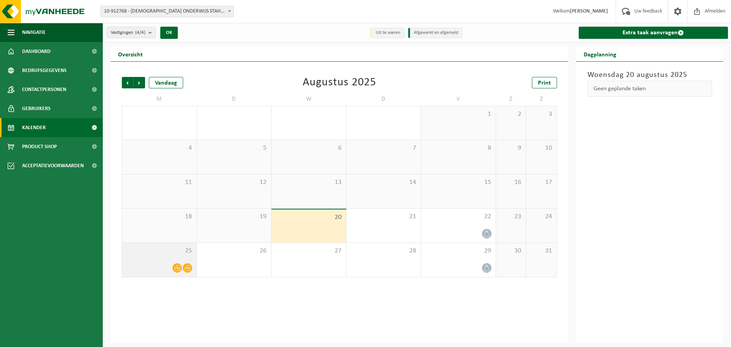 The width and height of the screenshot is (731, 347). I want to click on span: 9, so click(511, 148).